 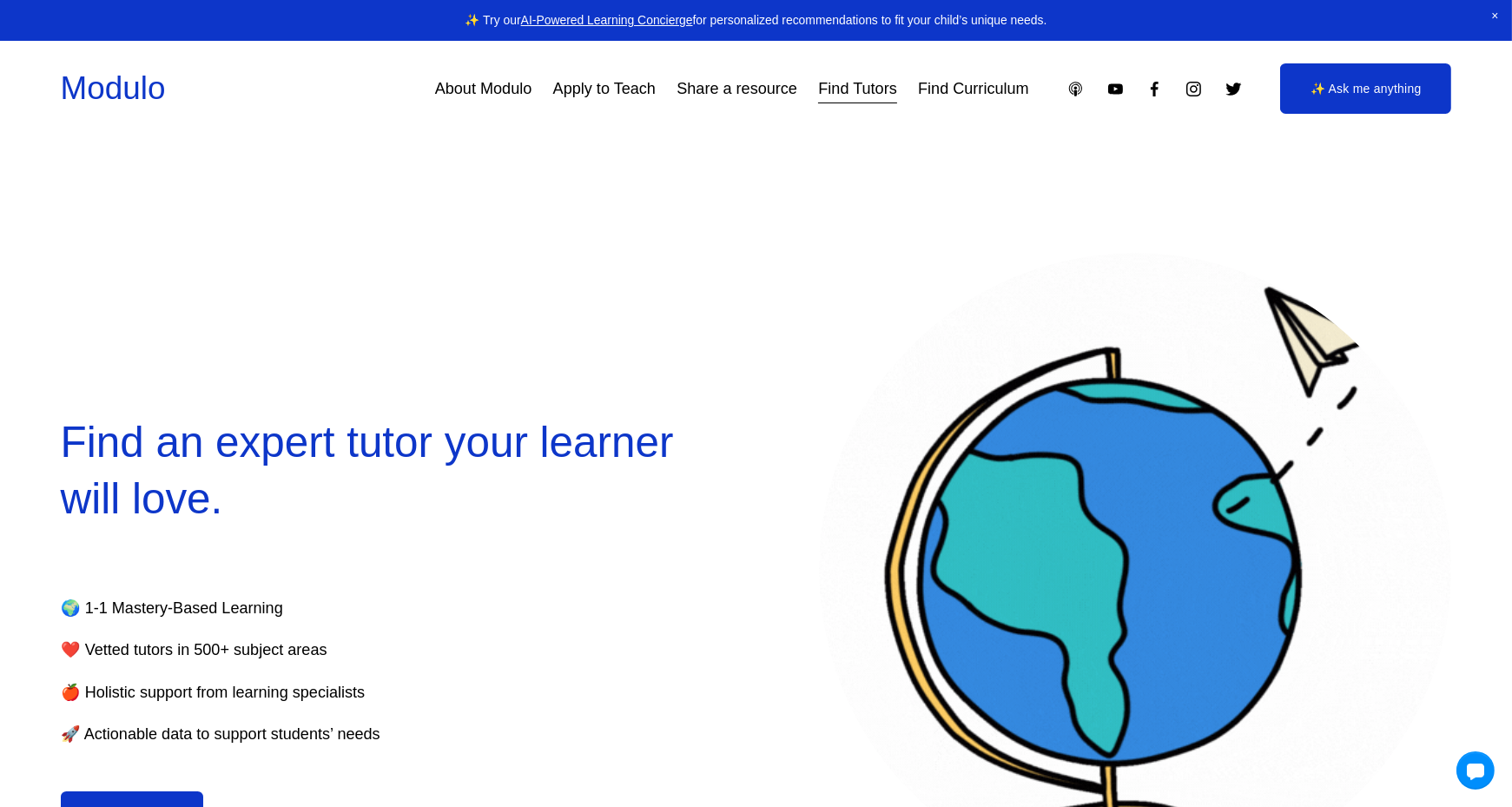 What do you see at coordinates (347, 649) in the screenshot?
I see `p: ❤️ Vetted tutors in 500+ subject areas` at bounding box center [347, 649].